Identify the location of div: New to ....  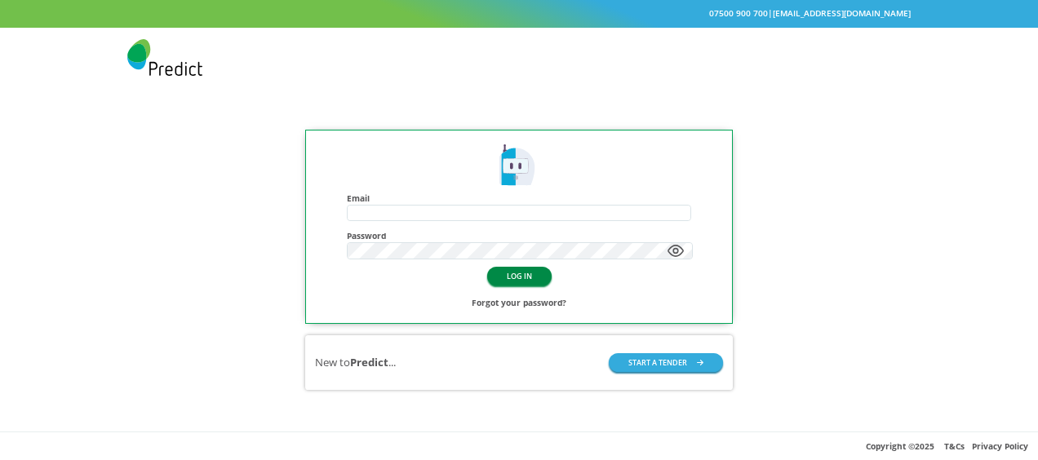
(355, 362).